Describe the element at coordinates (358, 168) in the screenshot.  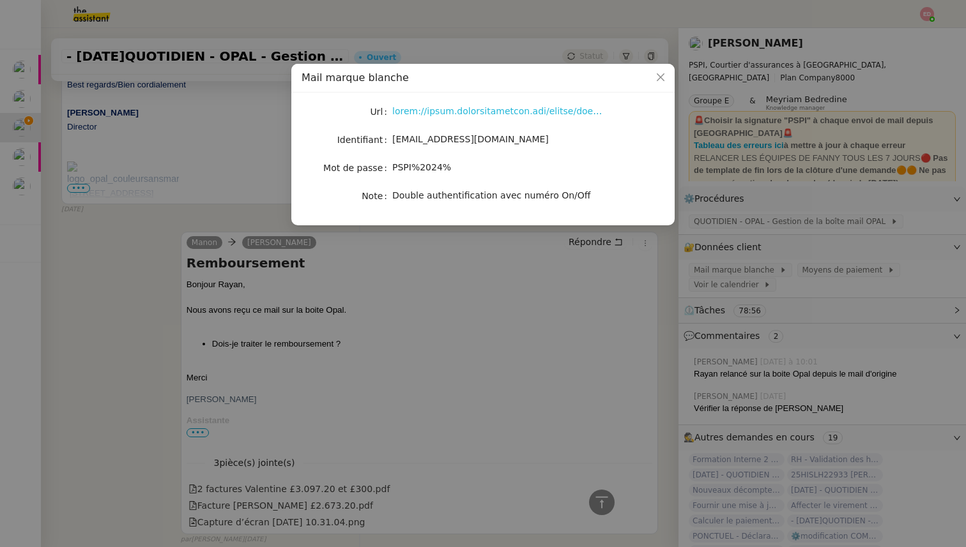
I see `label: Mot de passe` at that location.